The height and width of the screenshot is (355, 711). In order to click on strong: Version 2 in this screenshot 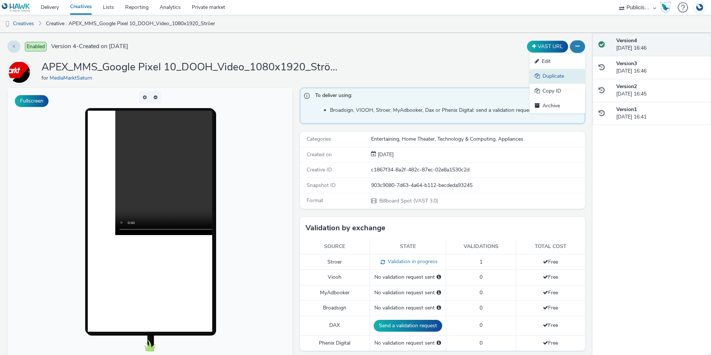, I will do `click(626, 86)`.